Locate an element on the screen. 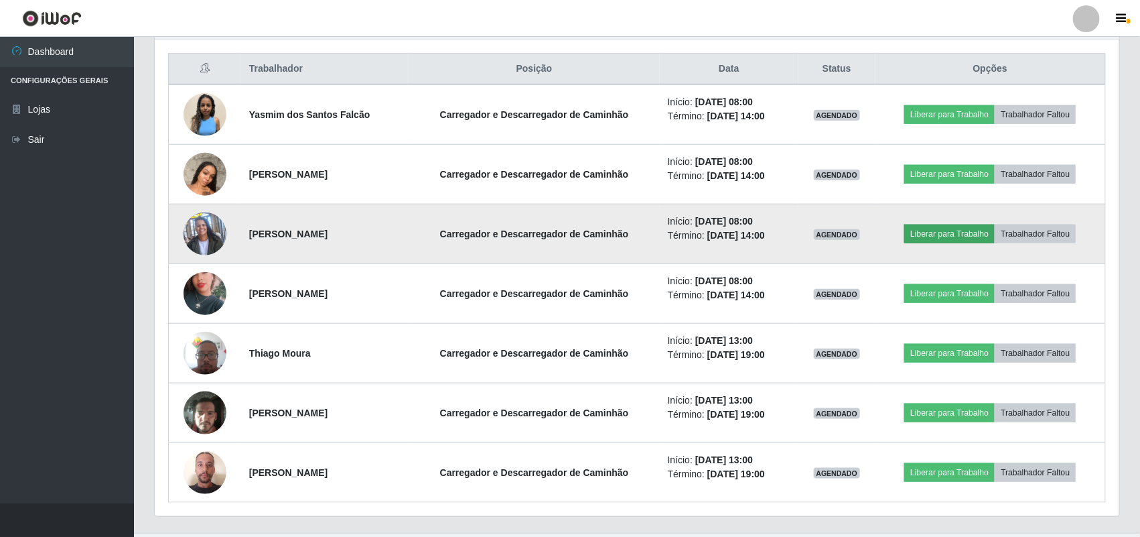  img: 1746631874298.jpeg is located at coordinates (205, 352).